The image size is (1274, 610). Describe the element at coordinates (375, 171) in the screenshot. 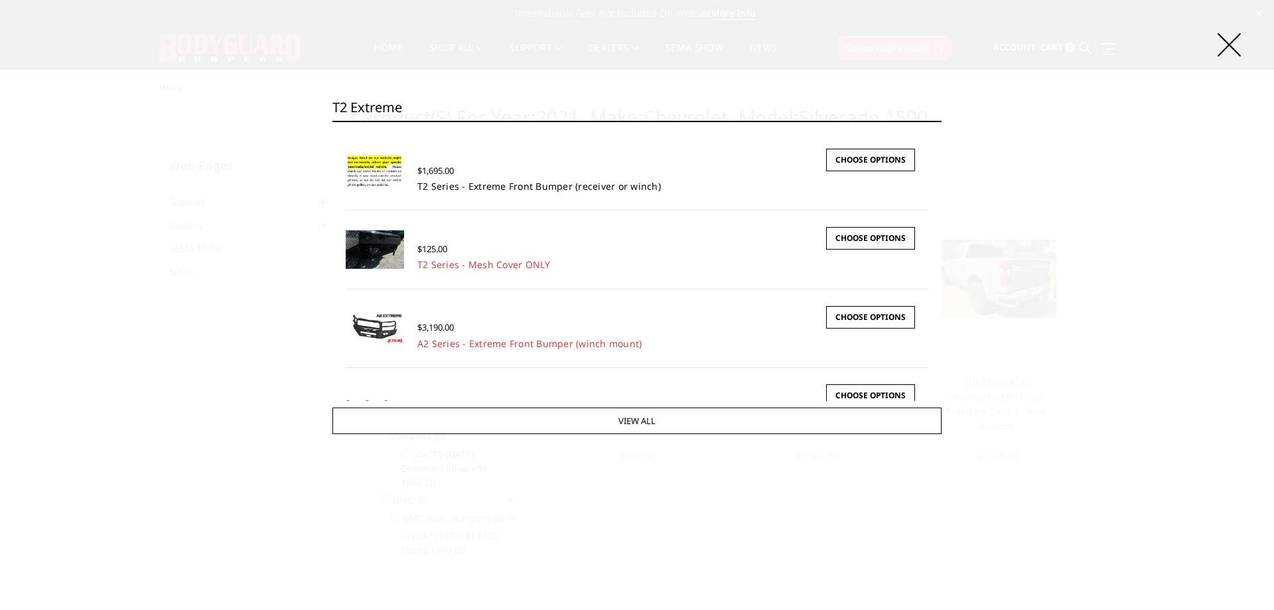

I see `img: T2 Series - Extreme Front Bumper (receiver or winch)` at that location.